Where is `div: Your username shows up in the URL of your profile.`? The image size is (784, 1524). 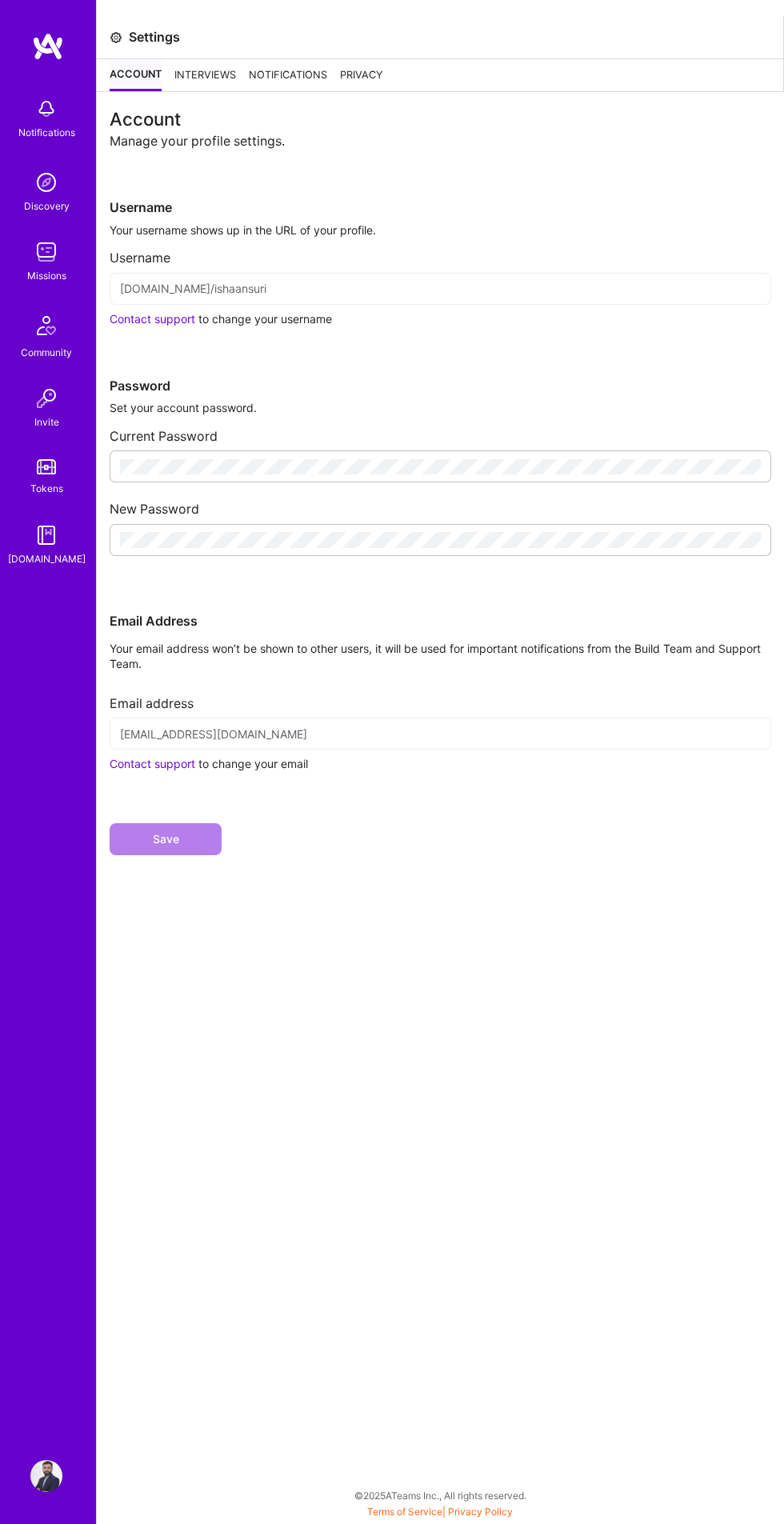 div: Your username shows up in the URL of your profile. is located at coordinates (440, 231).